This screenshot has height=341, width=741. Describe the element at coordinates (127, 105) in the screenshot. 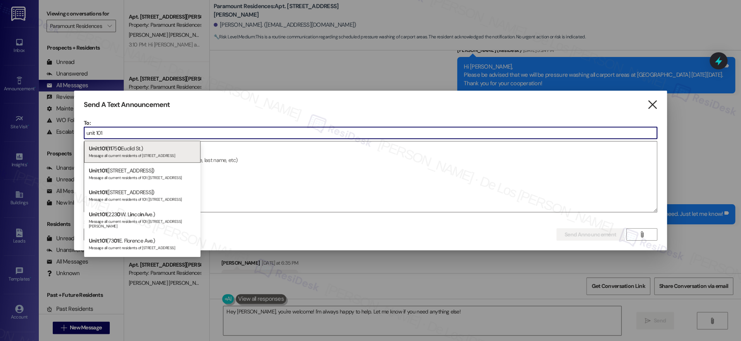

I see `h3: Send A Text Announcement` at that location.